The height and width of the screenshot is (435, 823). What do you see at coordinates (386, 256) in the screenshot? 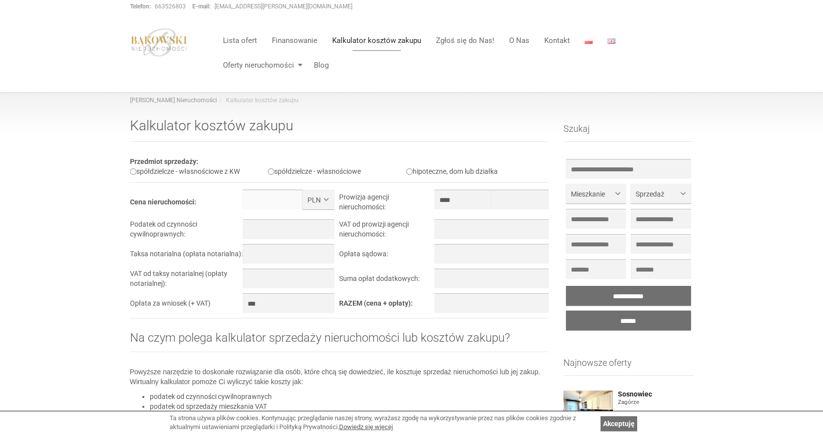
I see `td: Opłata sądowa:` at bounding box center [386, 256].